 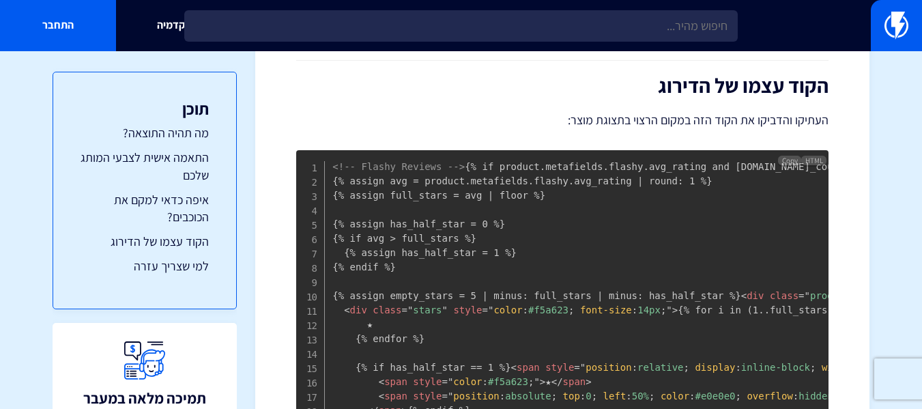 What do you see at coordinates (145, 208) in the screenshot?
I see `a: איפה כדאי למקם את הכוכבים?` at bounding box center [145, 208].